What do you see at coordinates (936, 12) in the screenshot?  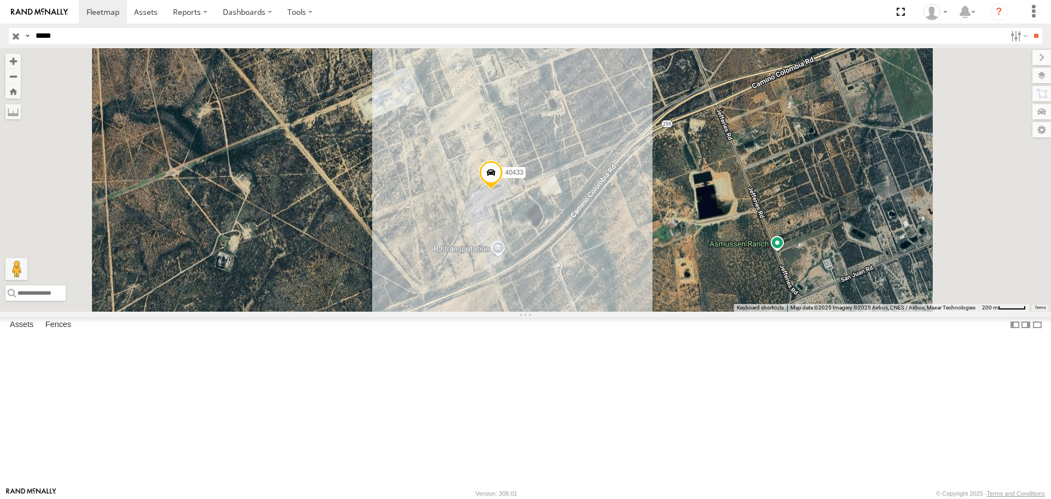 I see `div: Aurora Salinas` at bounding box center [936, 12].